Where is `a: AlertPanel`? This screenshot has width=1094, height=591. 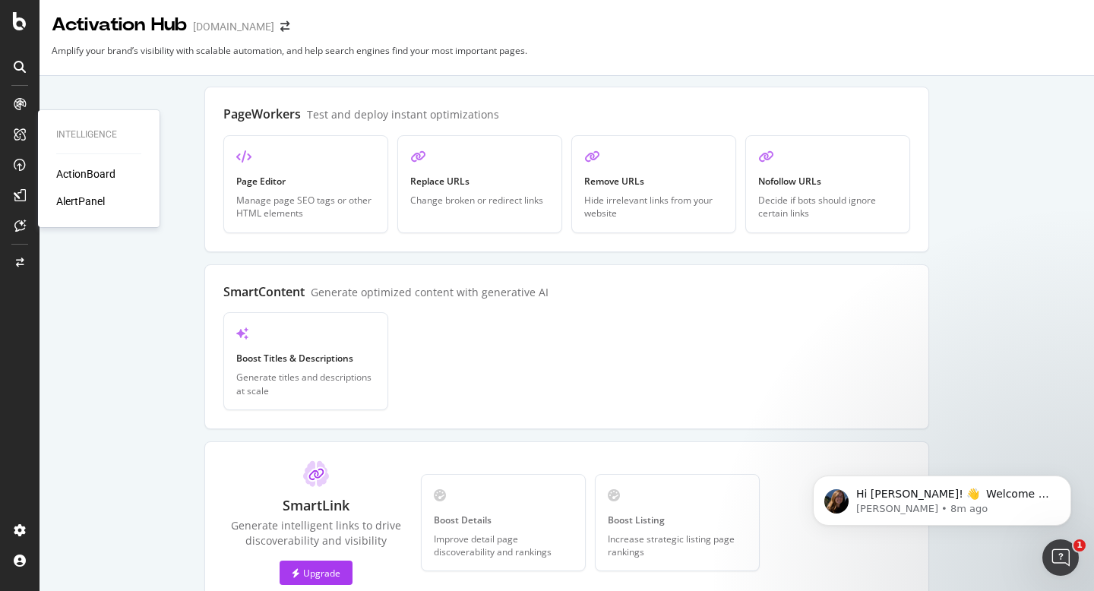
a: AlertPanel is located at coordinates (81, 201).